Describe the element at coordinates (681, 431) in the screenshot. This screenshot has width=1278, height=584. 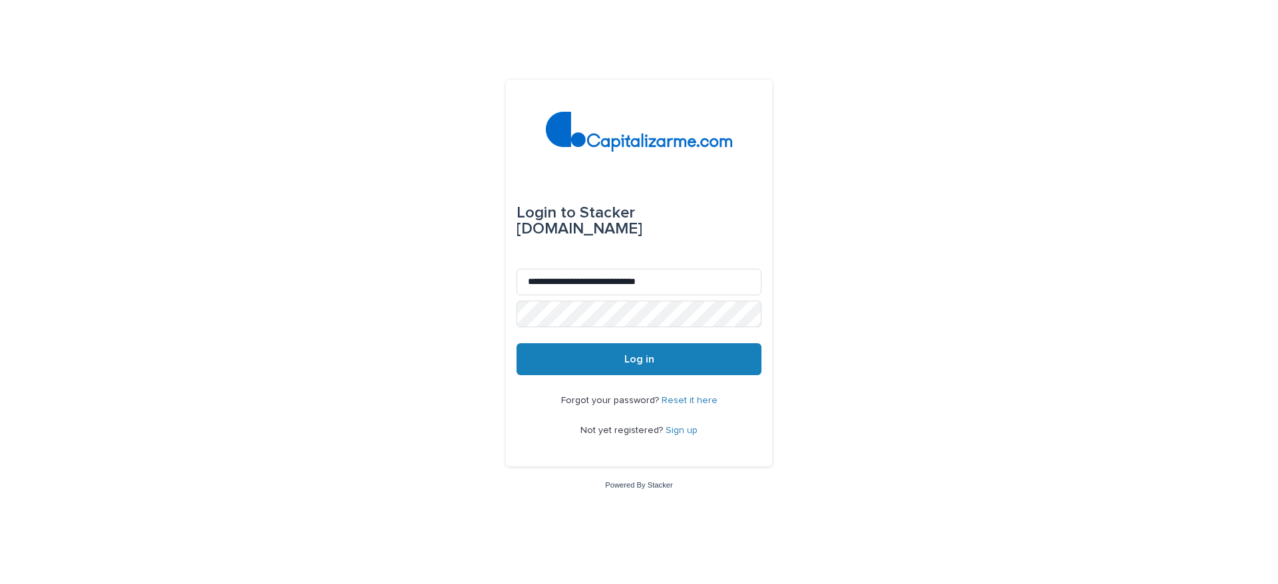
I see `a: Sign up` at that location.